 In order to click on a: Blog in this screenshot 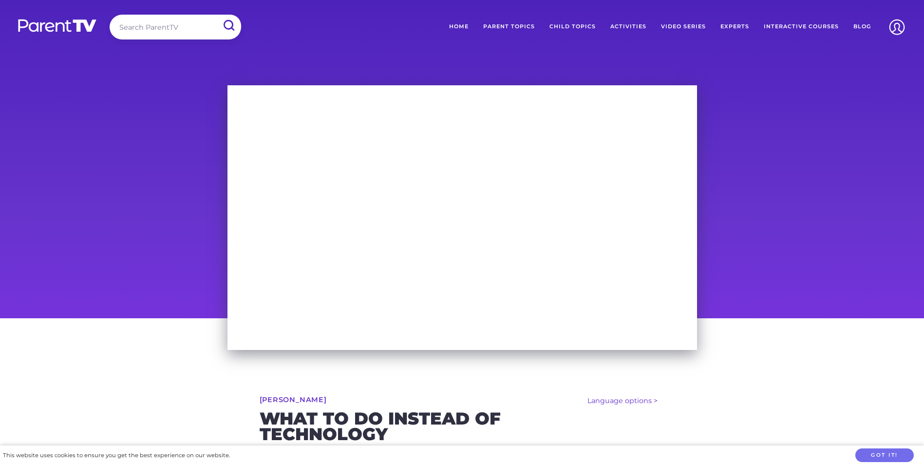, I will do `click(863, 27)`.